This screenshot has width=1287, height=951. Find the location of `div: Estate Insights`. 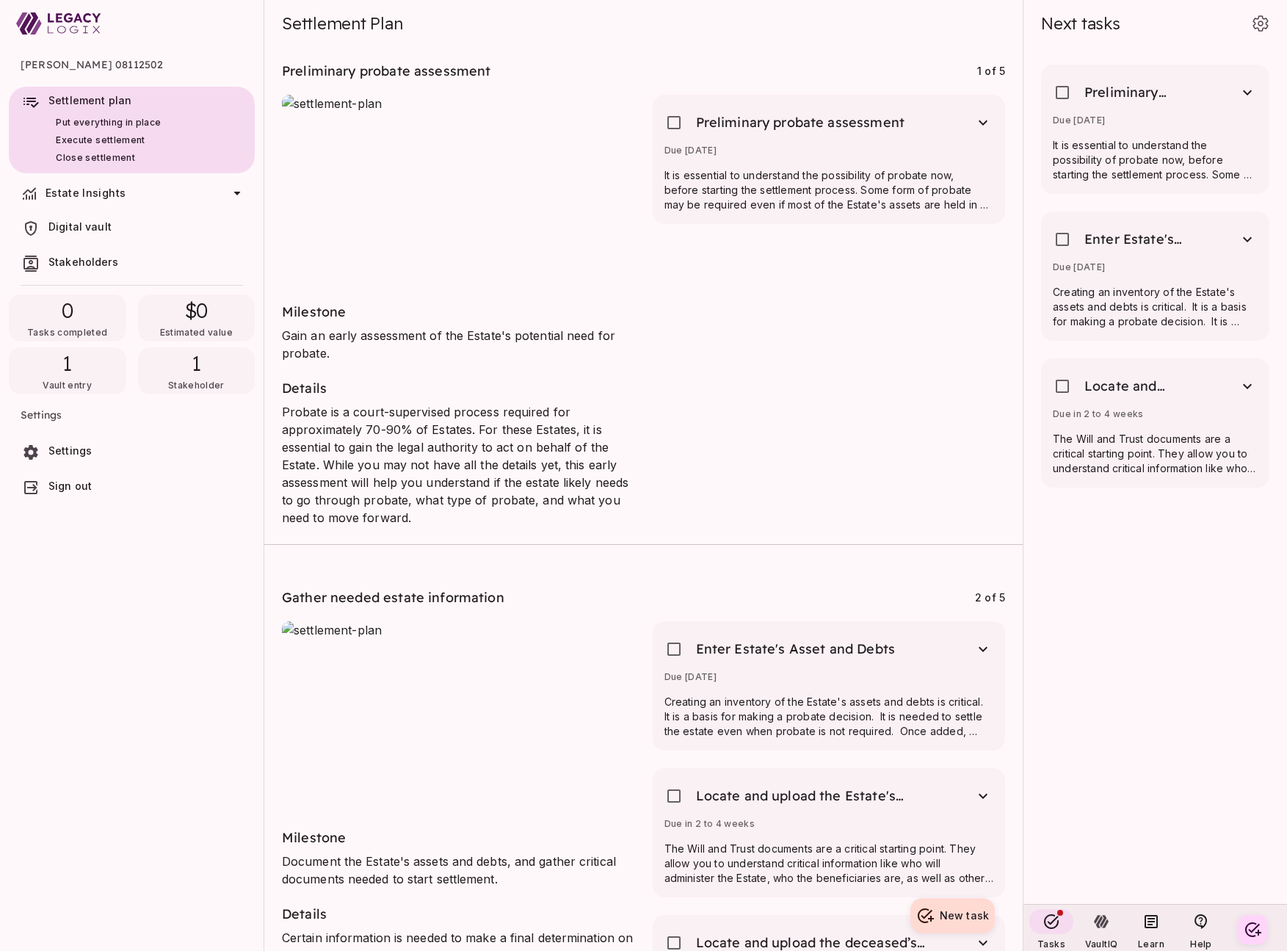

div: Estate Insights is located at coordinates (131, 193).